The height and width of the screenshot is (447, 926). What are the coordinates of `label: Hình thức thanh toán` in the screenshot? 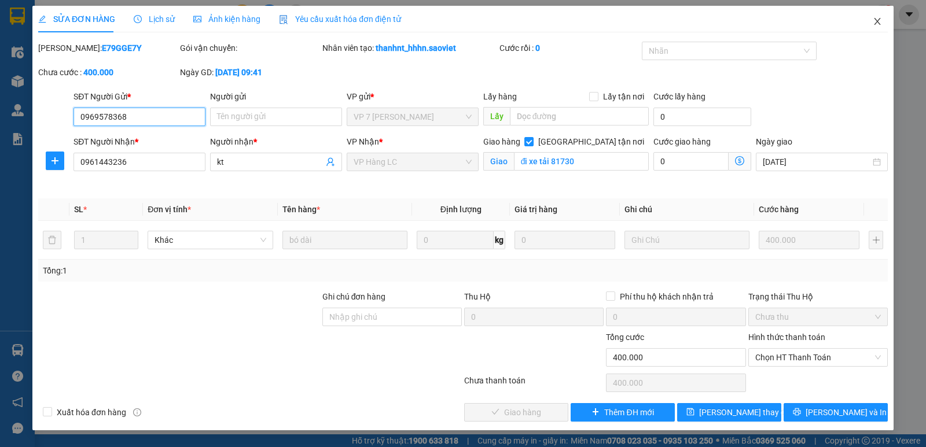 It's located at (787, 337).